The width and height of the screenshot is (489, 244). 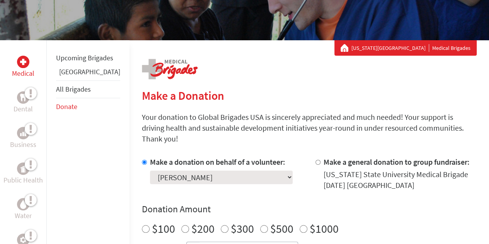 I want to click on li: Upcoming Brigades, so click(x=88, y=58).